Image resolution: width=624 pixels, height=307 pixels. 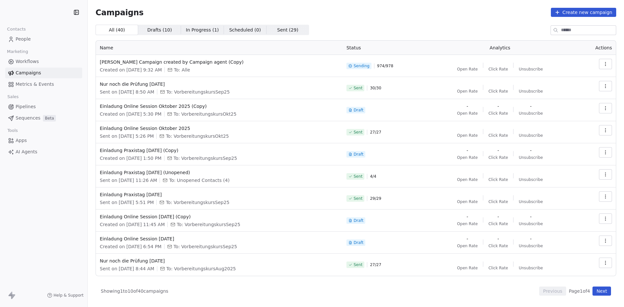 What do you see at coordinates (18, 52) in the screenshot?
I see `span: Marketing` at bounding box center [18, 52].